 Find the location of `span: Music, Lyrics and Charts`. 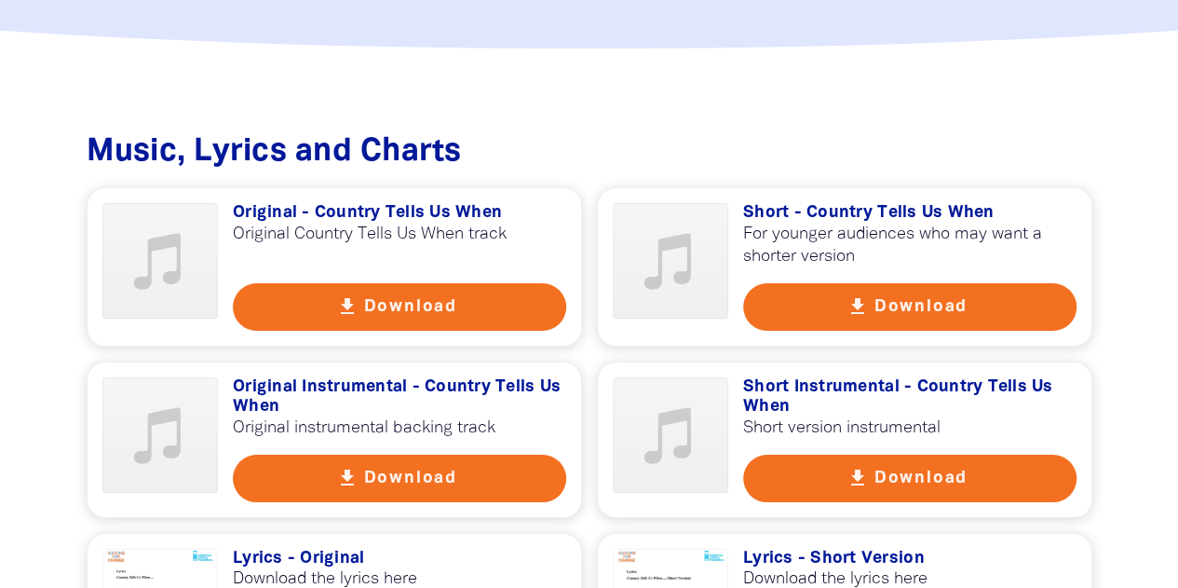

span: Music, Lyrics and Charts is located at coordinates (274, 152).